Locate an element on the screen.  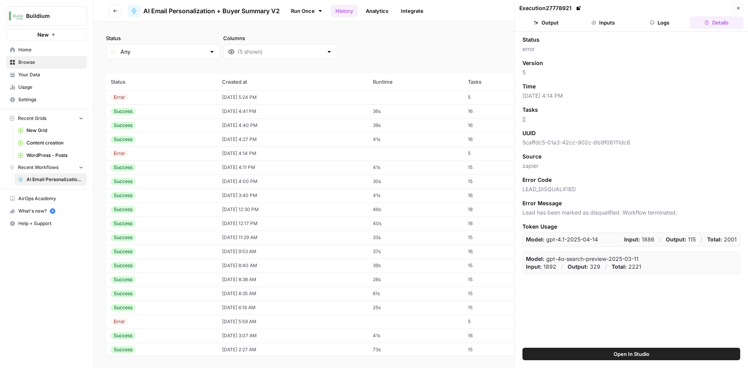
span: (118 records) is located at coordinates (421, 66).